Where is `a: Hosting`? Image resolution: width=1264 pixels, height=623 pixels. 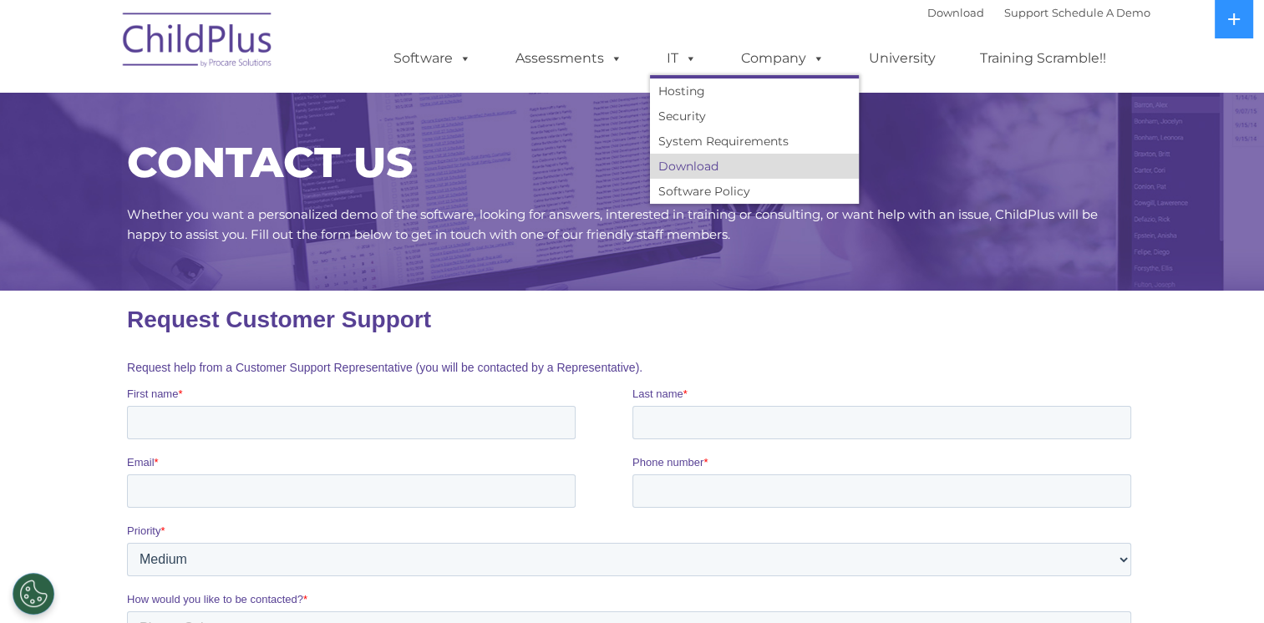 a: Hosting is located at coordinates (754, 91).